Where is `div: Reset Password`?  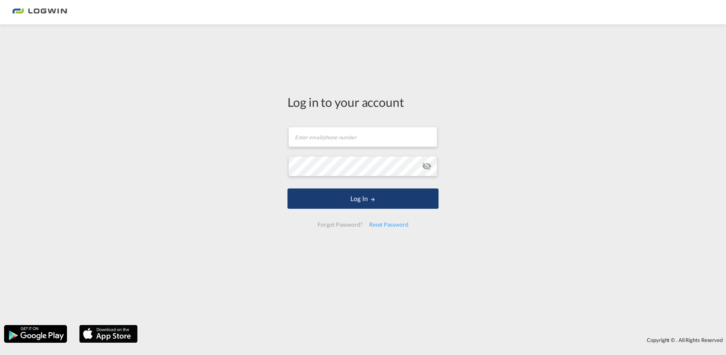 div: Reset Password is located at coordinates (389, 225).